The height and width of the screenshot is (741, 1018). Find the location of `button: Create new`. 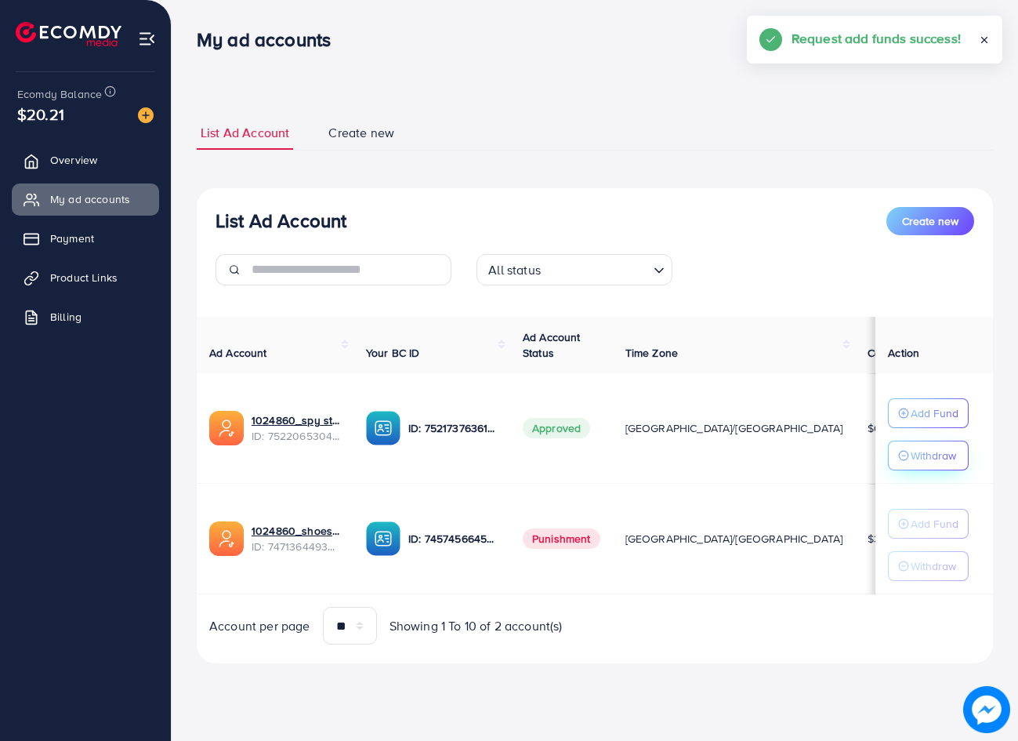

button: Create new is located at coordinates (930, 221).